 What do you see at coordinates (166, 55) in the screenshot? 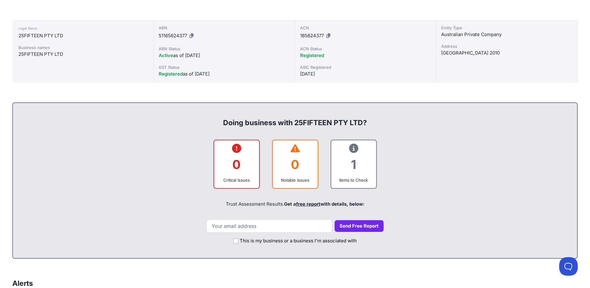
I see `span: Active` at bounding box center [166, 55].